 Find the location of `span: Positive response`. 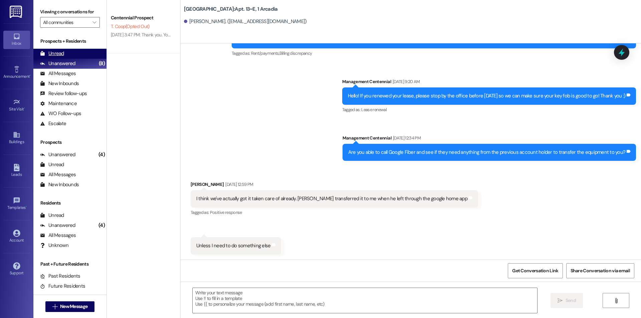

span: Positive response is located at coordinates (226, 212).